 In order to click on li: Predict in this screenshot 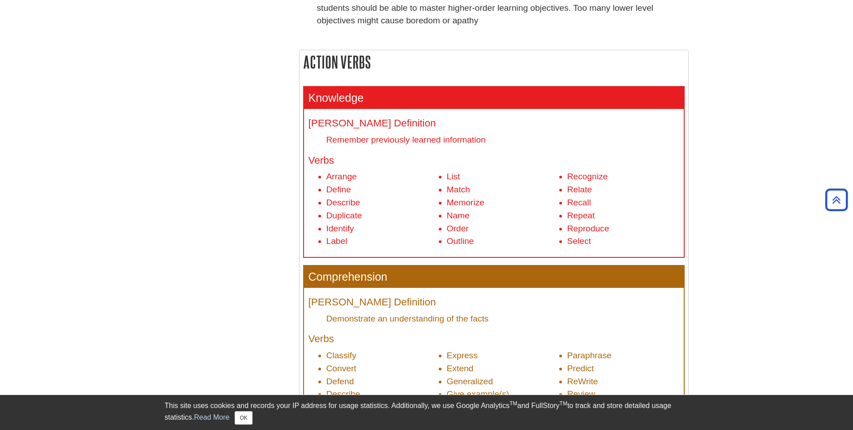, I will do `click(623, 368)`.